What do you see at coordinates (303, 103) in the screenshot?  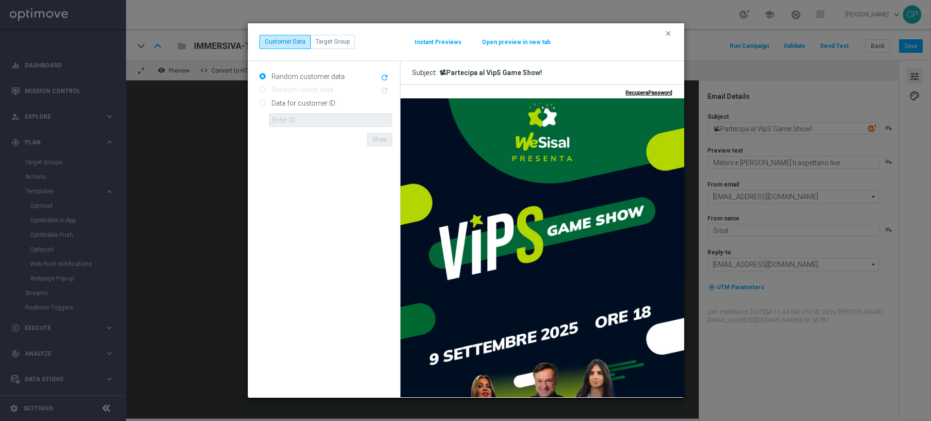 I see `label: Data for customer ID:` at bounding box center [303, 103].